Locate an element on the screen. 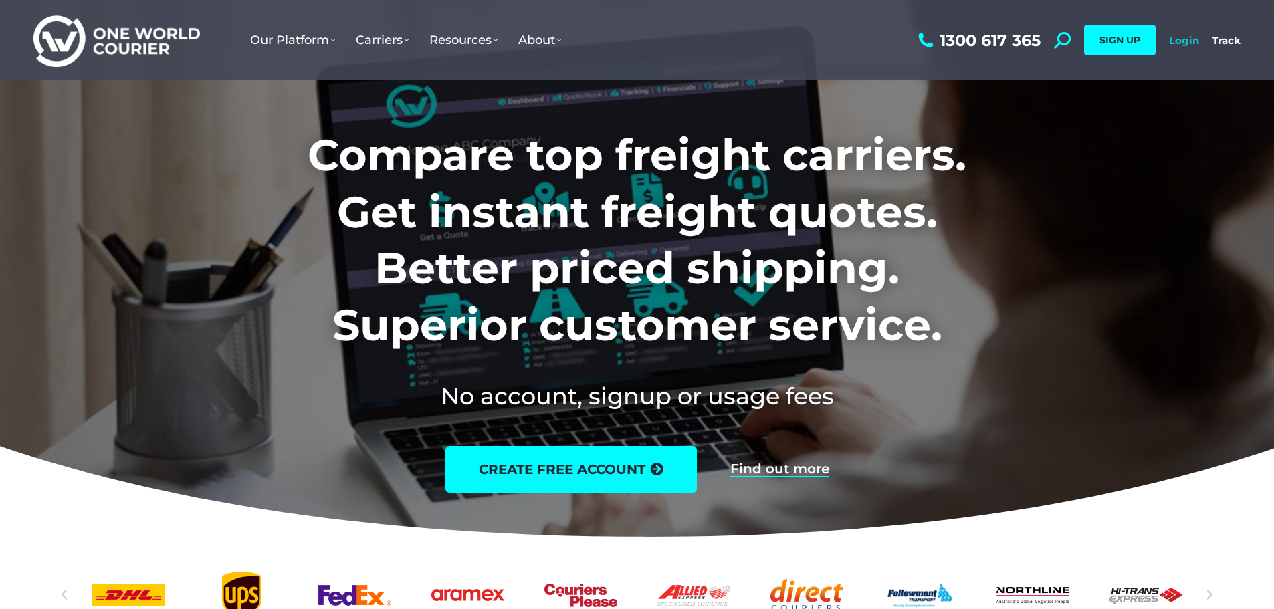  a: Our Platform is located at coordinates (293, 40).